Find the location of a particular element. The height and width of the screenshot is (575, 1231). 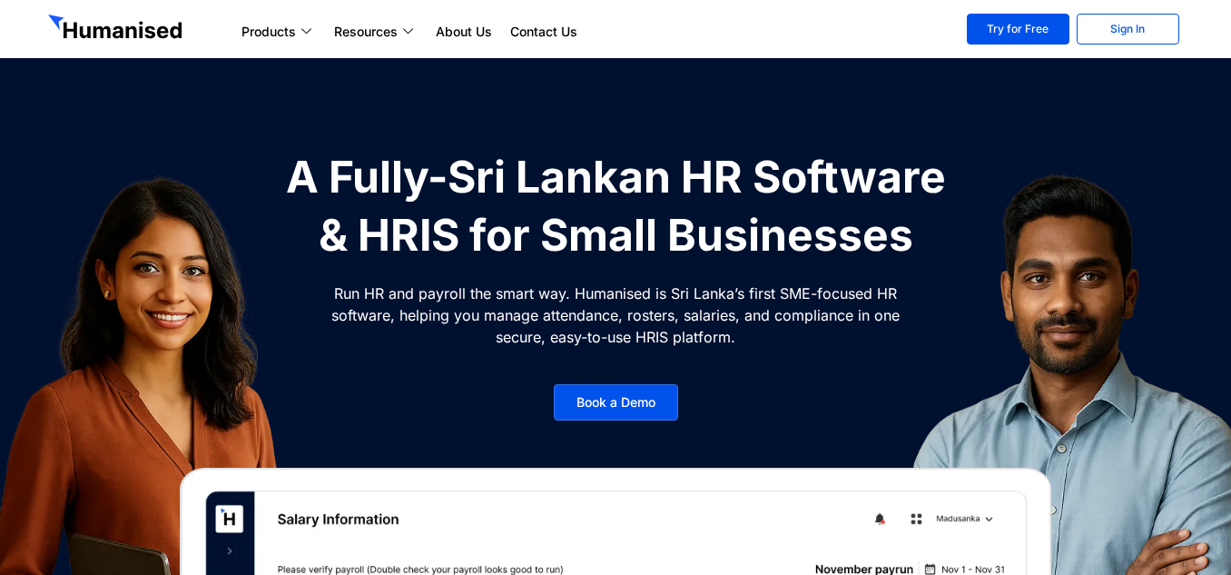

a: Book a Demo is located at coordinates (615, 402).